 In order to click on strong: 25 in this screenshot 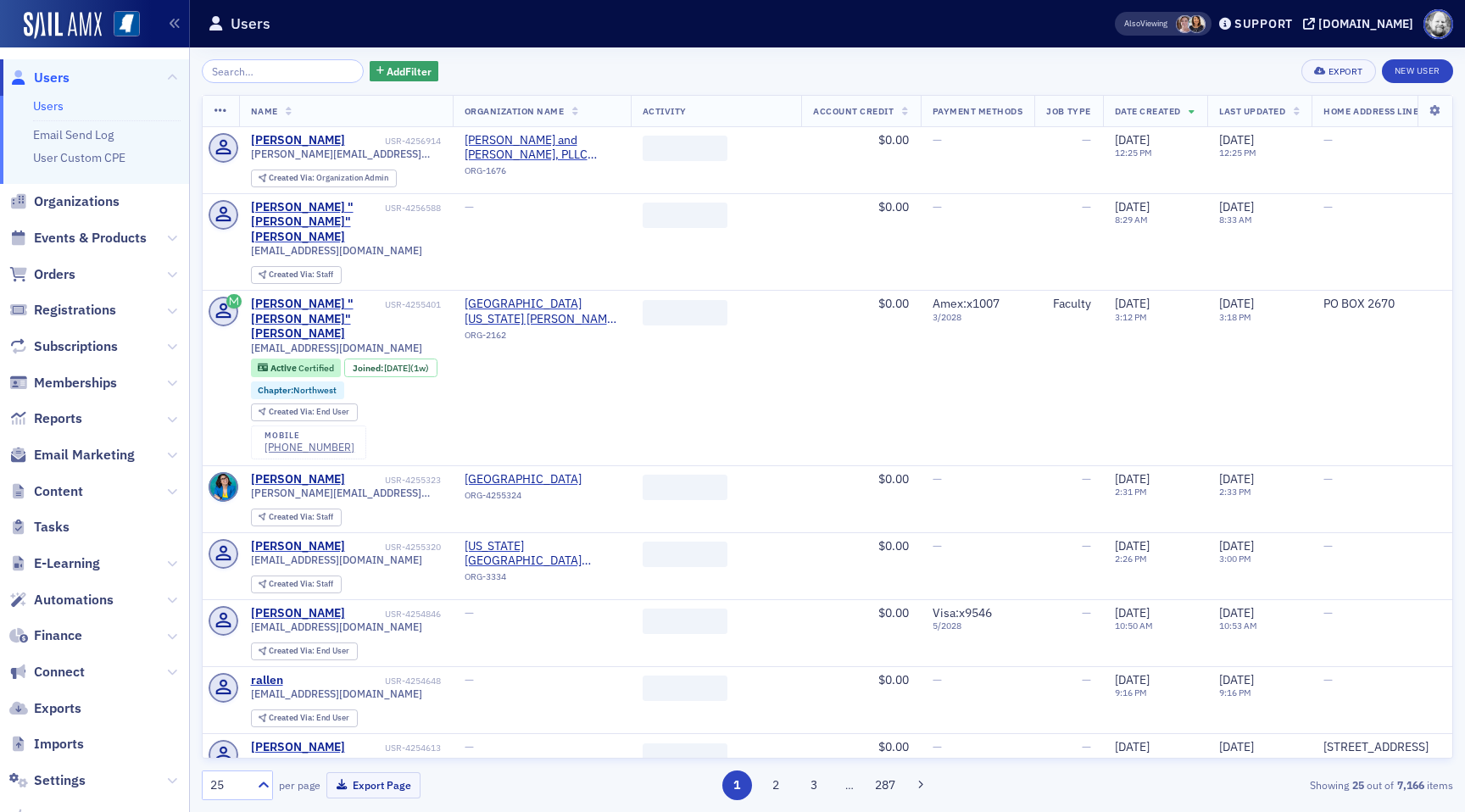, I will do `click(1357, 785)`.